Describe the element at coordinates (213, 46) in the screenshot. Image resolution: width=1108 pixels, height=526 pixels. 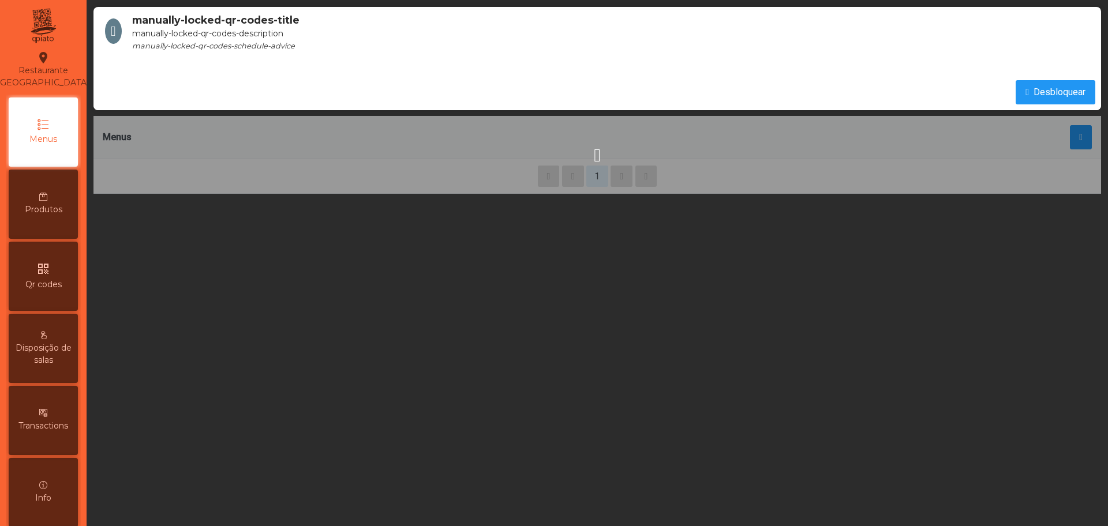
I see `span: manually-locked-qr-codes-schedule-advice` at that location.